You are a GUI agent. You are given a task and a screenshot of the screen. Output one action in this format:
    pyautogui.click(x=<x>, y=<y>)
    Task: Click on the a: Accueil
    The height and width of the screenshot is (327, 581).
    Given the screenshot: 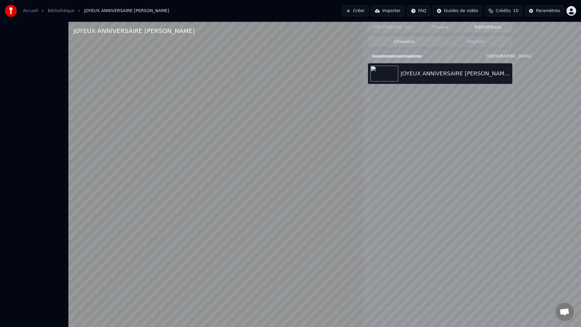 What is the action you would take?
    pyautogui.click(x=31, y=11)
    